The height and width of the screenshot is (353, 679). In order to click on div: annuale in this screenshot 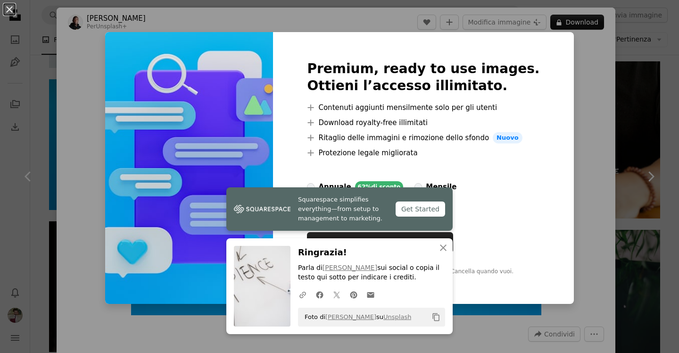, I will do `click(334, 187)`.